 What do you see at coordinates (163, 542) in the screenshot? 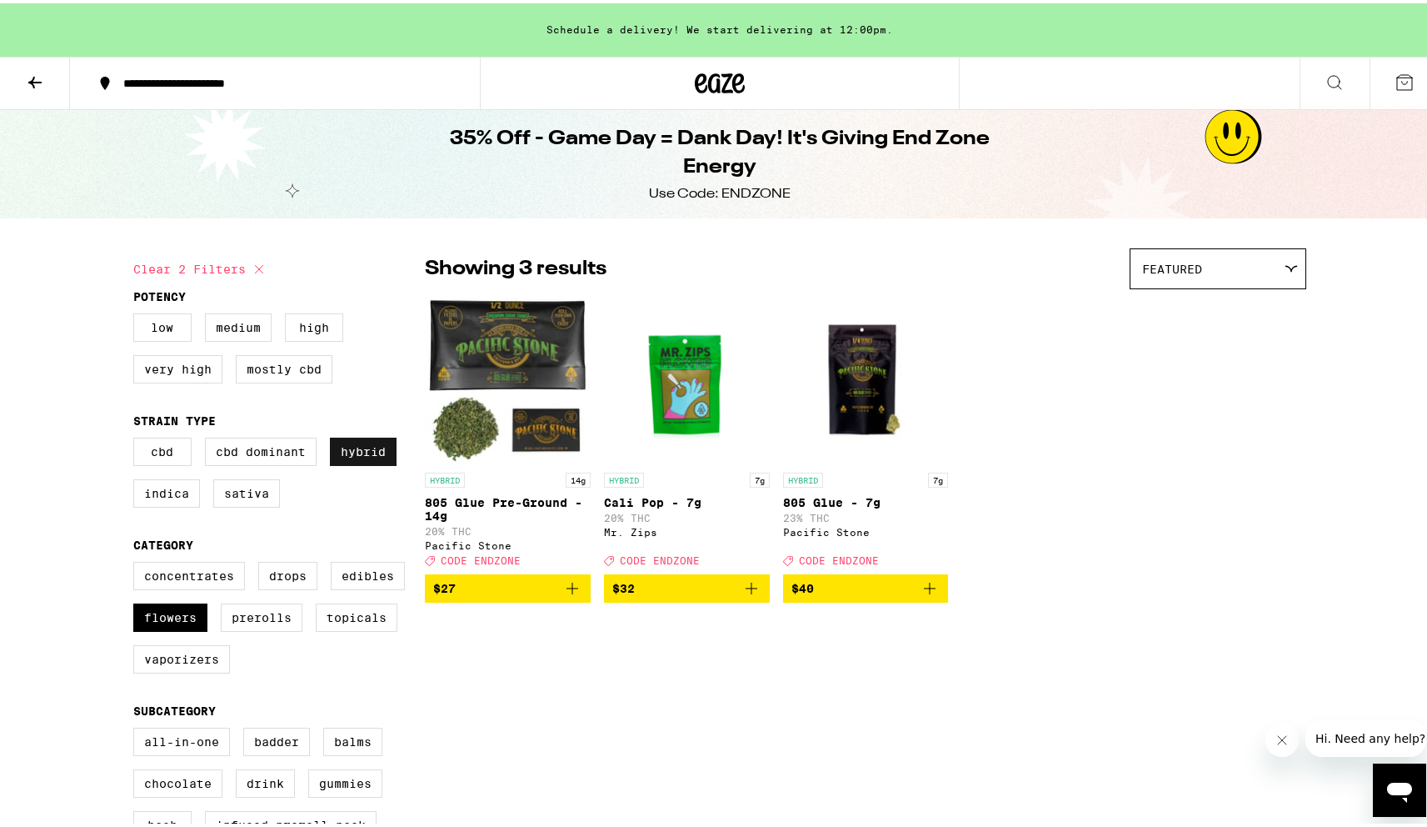
I see `legend: Category` at bounding box center [163, 542].